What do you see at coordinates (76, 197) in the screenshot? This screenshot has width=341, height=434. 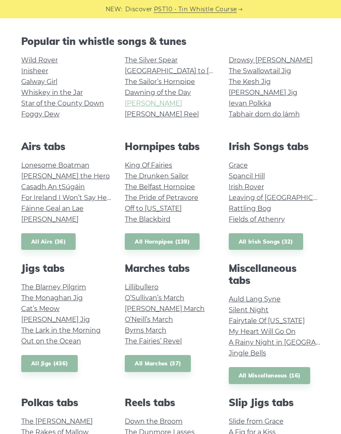 I see `a: For Ireland I Won’t Say Her Name` at bounding box center [76, 197].